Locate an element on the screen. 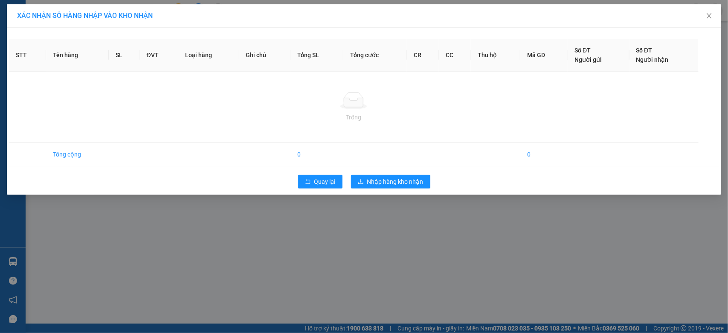  span: rollback is located at coordinates (308, 182).